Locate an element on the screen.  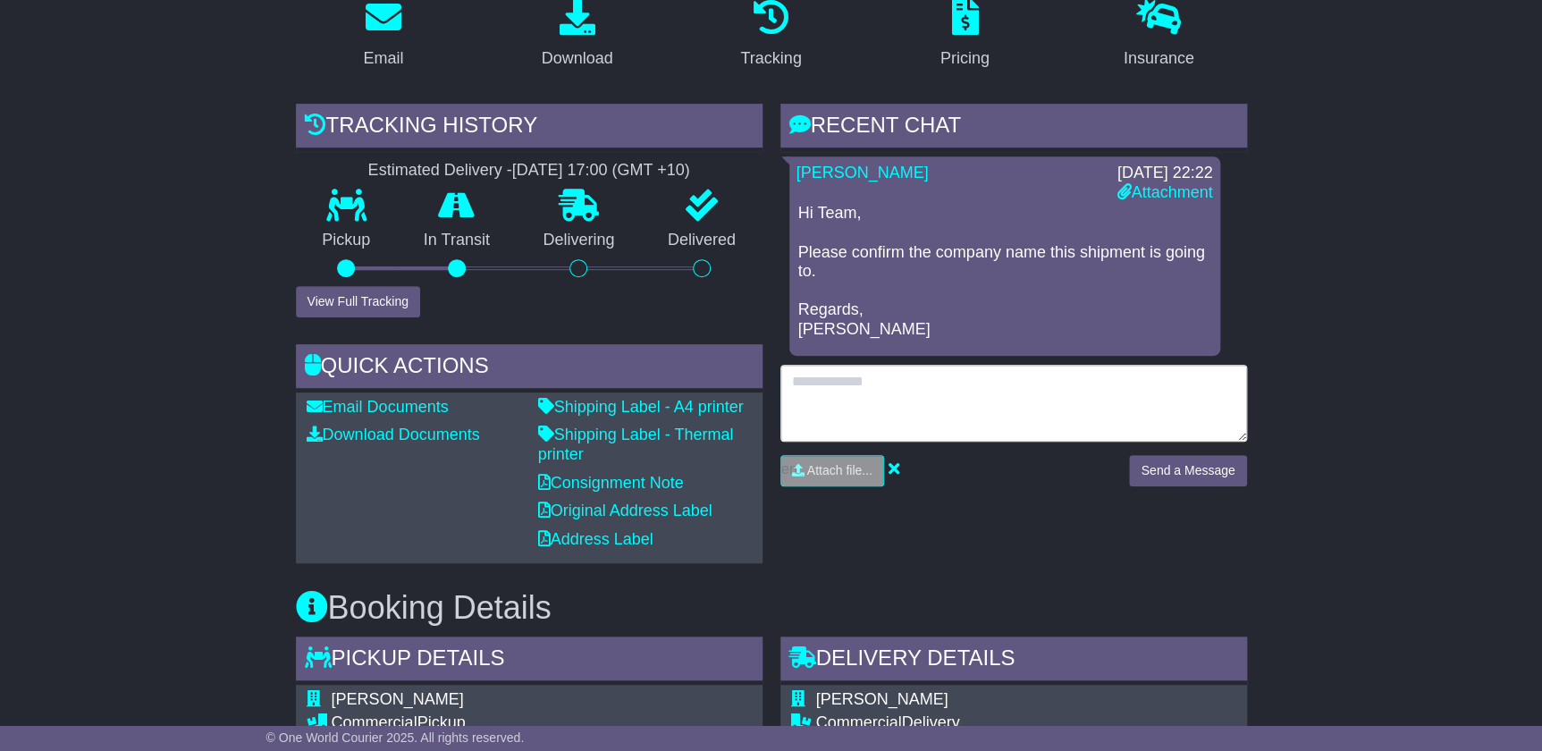
button: Send a Message is located at coordinates (1187, 470).